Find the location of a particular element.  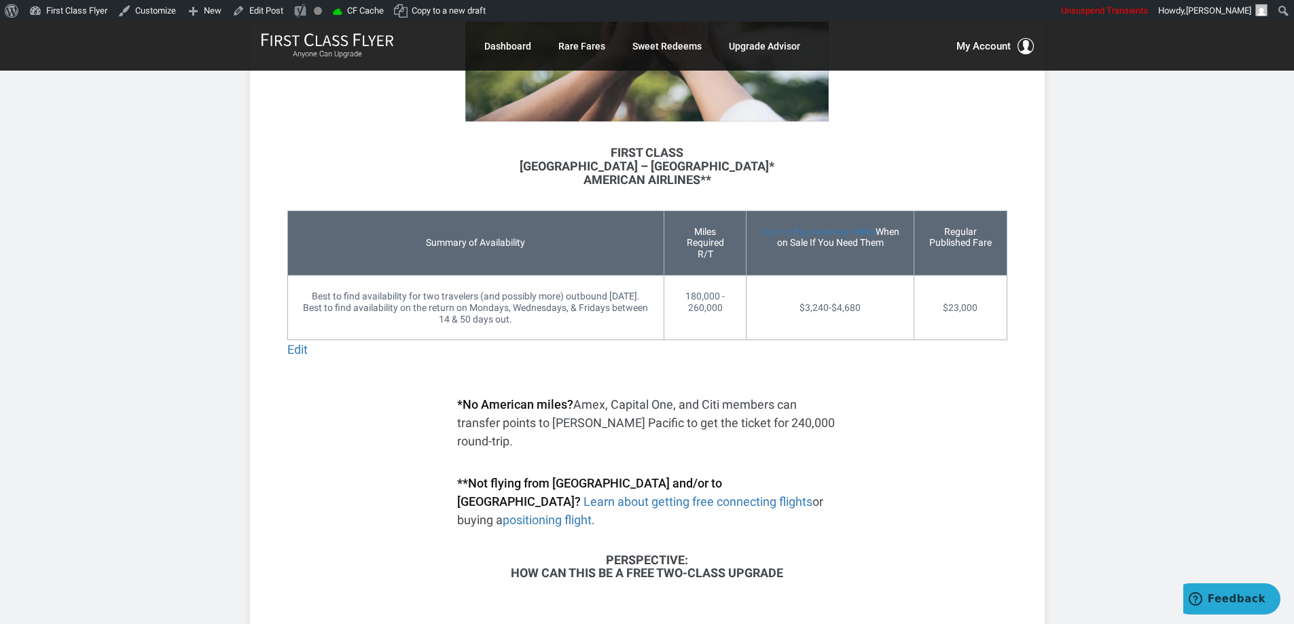

td: Summary of Availability is located at coordinates (475, 242).